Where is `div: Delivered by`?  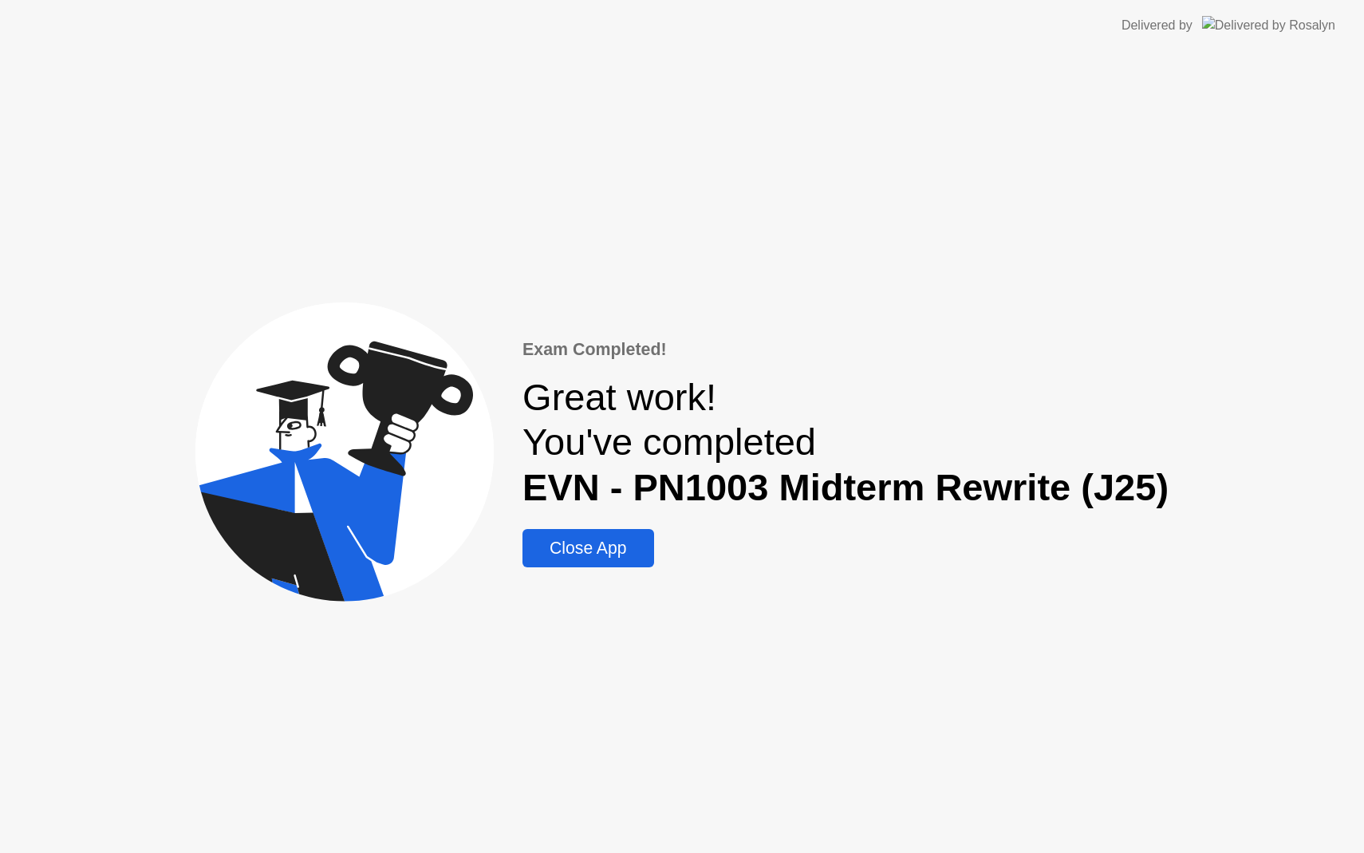
div: Delivered by is located at coordinates (1157, 26).